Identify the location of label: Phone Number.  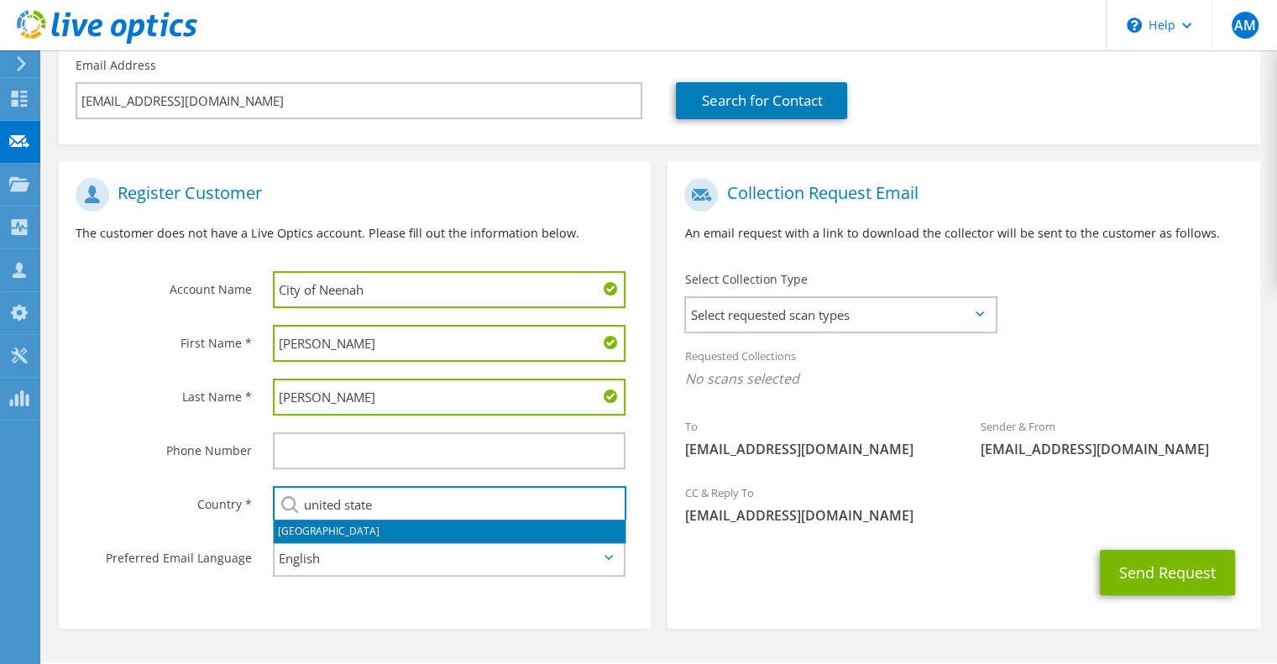
(164, 446).